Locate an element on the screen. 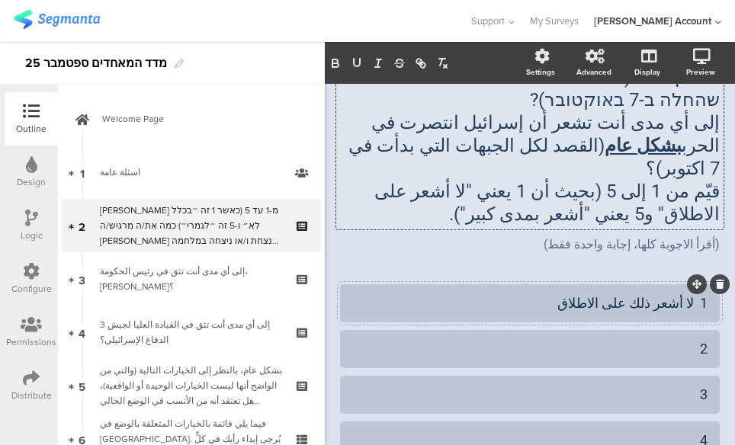 This screenshot has width=735, height=445. a: 5 بشكل عام، بالنظر إلى الخيارات التالية (والتي من الواضح أنها ليست الخيارات الوحيدة أو الواقعية)،... is located at coordinates (191, 386).